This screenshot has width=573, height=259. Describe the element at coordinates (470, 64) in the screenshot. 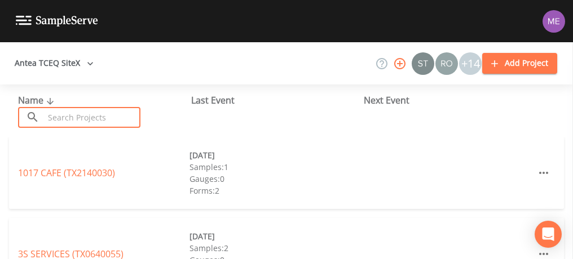

I see `div: +14` at that location.